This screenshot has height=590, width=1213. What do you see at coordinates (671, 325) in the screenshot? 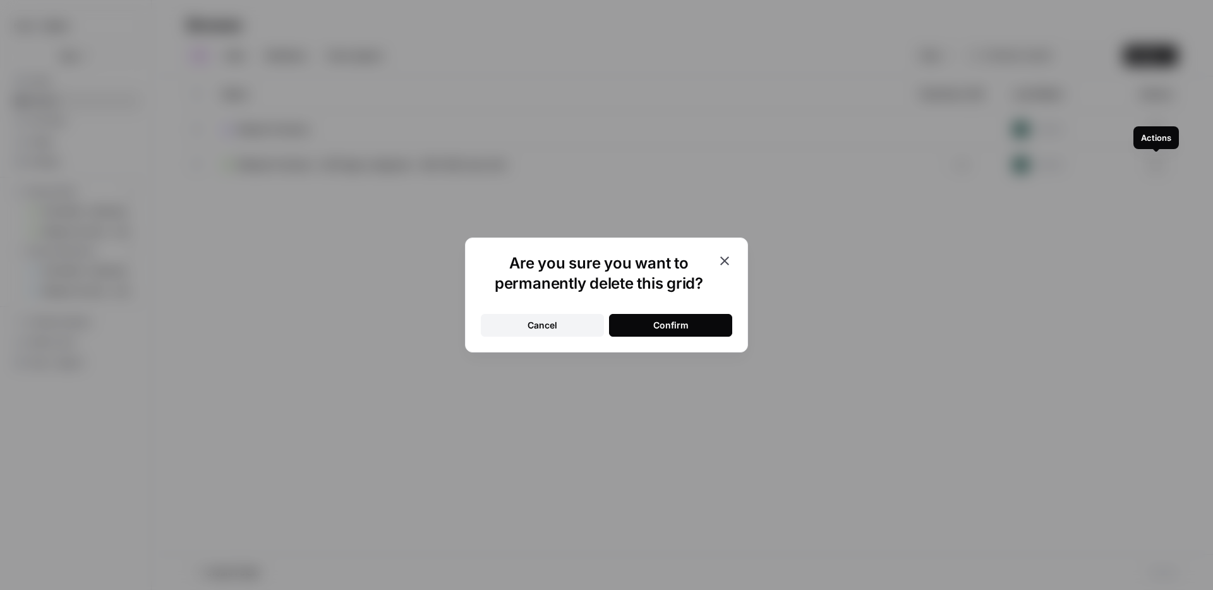
I see `div: Confirm` at bounding box center [671, 325].